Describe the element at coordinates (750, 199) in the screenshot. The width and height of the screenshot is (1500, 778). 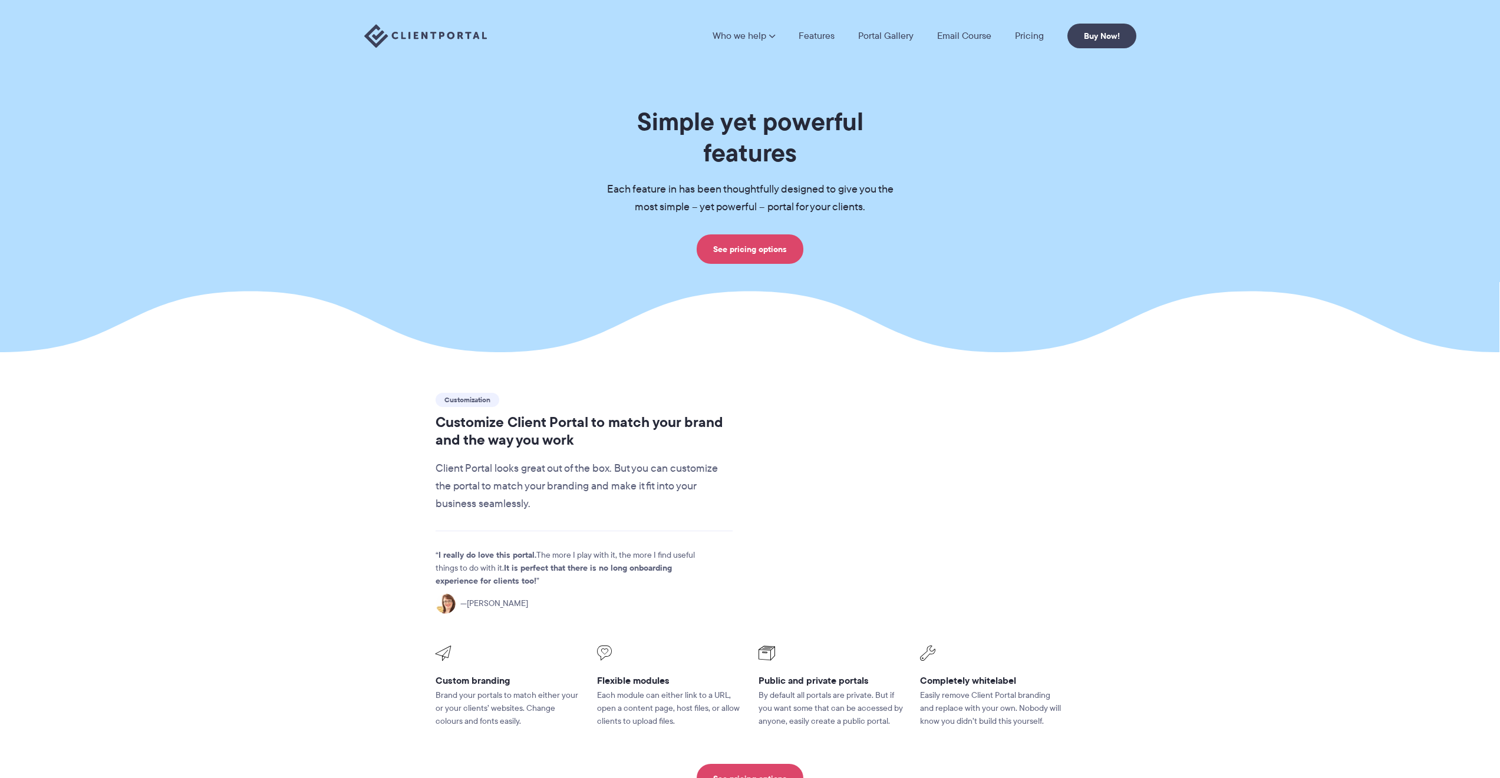
I see `p: Each feature in has been thoughtfully designed to give you the most simple – yet powerful – porta...` at that location.